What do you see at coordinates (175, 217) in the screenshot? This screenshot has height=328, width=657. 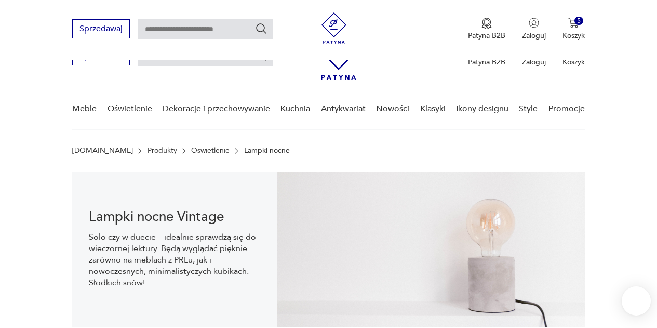 I see `h1: Lampki nocne Vintage` at bounding box center [175, 217].